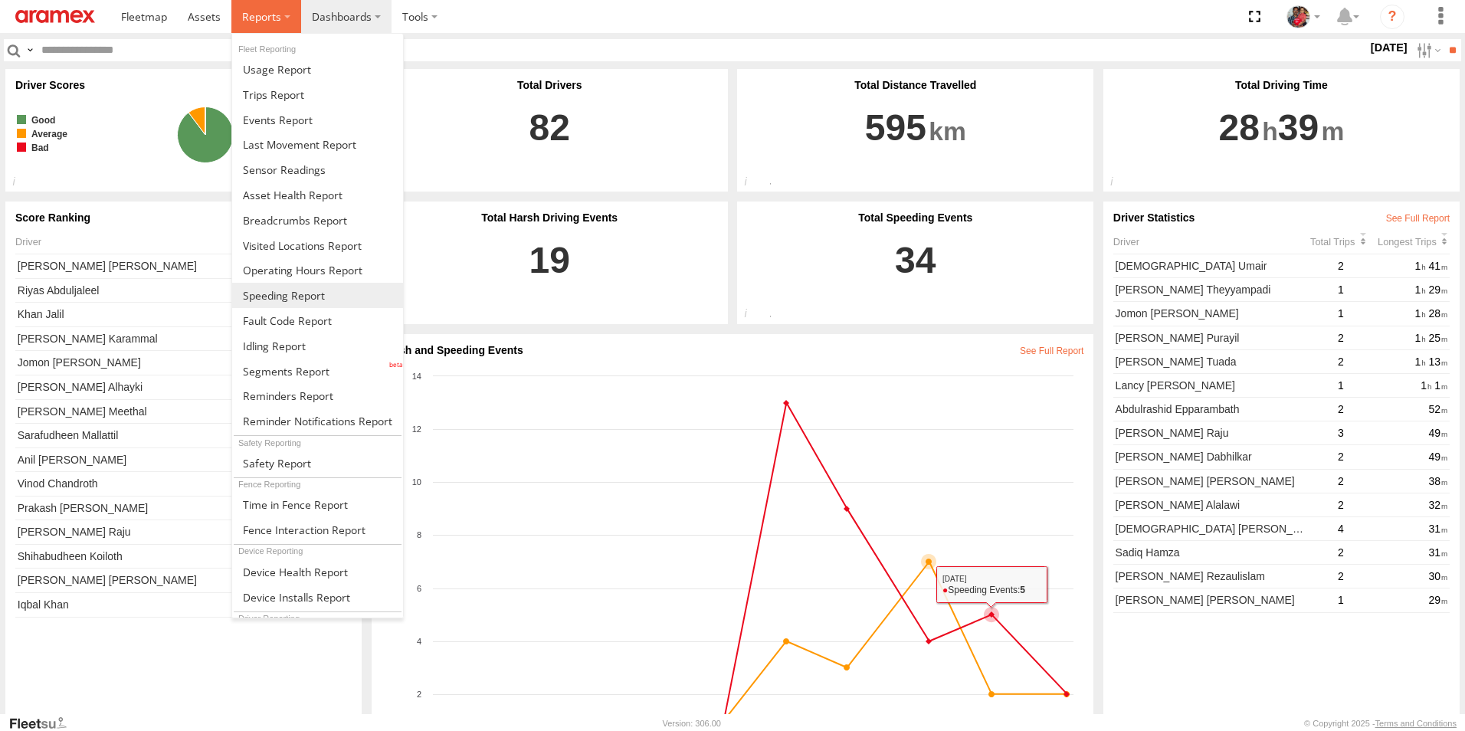 This screenshot has width=1465, height=731. What do you see at coordinates (106, 556) in the screenshot?
I see `span: Koiloth` at bounding box center [106, 556].